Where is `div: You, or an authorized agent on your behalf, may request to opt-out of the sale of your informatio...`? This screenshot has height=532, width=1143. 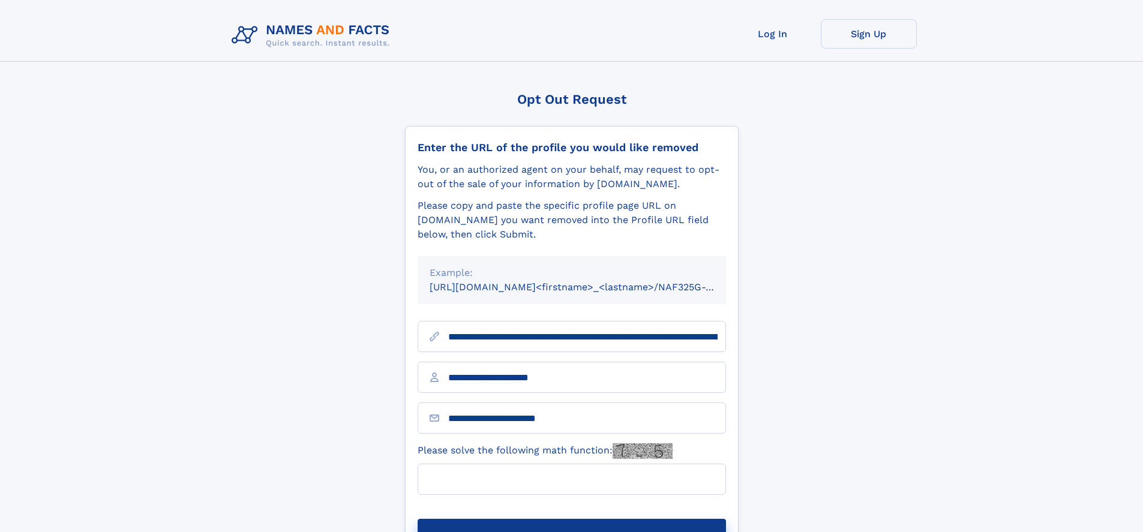
div: You, or an authorized agent on your behalf, may request to opt-out of the sale of your informatio... is located at coordinates (572, 177).